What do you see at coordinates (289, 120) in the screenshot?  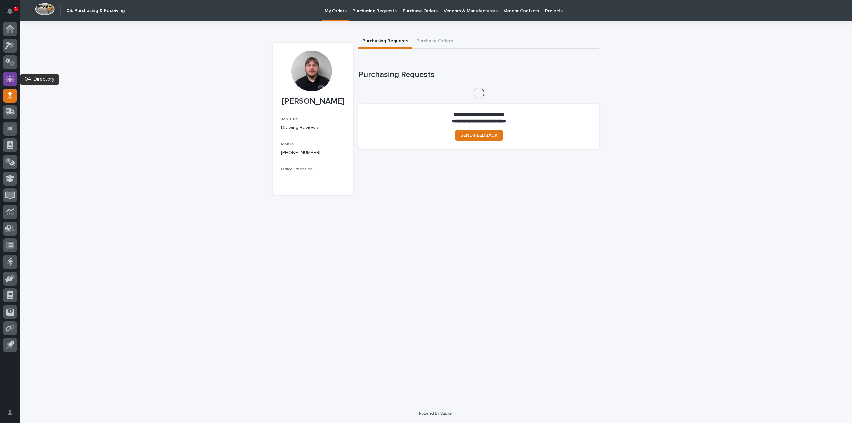 I see `span: Job Title` at bounding box center [289, 120].